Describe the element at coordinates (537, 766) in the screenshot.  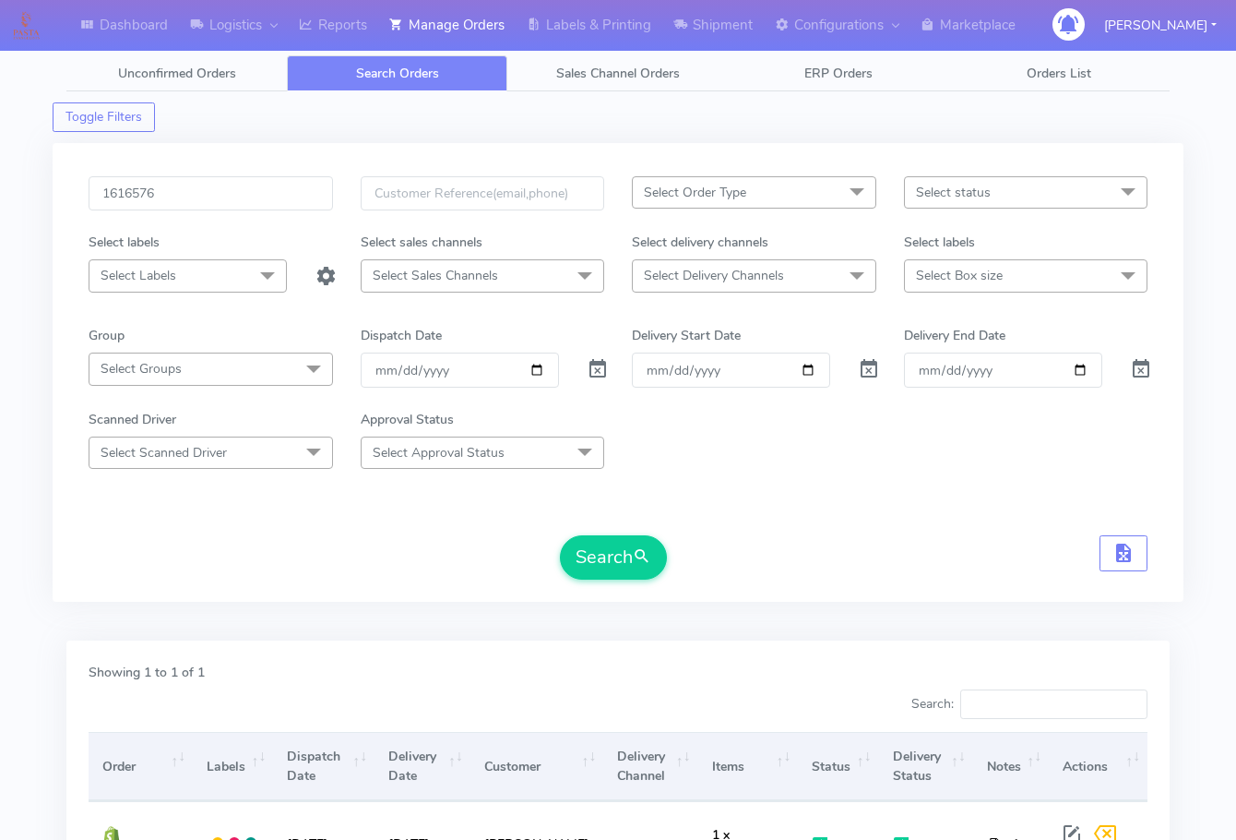
I see `th: Customer: activate to sort column ascending` at that location.